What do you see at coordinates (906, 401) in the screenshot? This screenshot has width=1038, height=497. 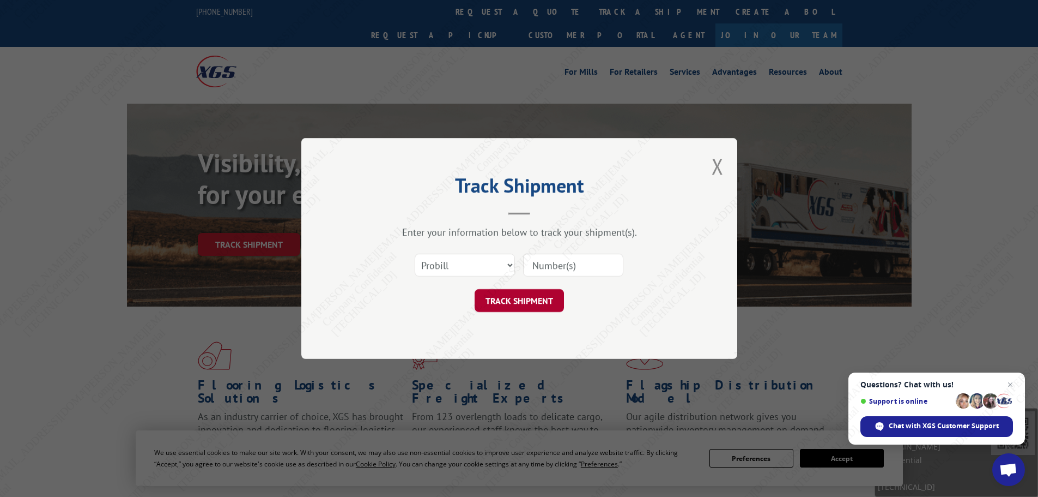 I see `span: Support is online` at bounding box center [906, 401].